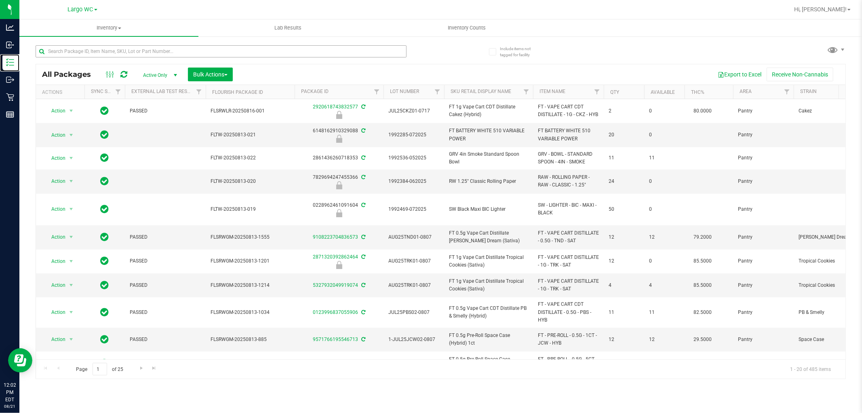  Describe the element at coordinates (414, 209) in the screenshot. I see `span: 1992469-072025` at that location.